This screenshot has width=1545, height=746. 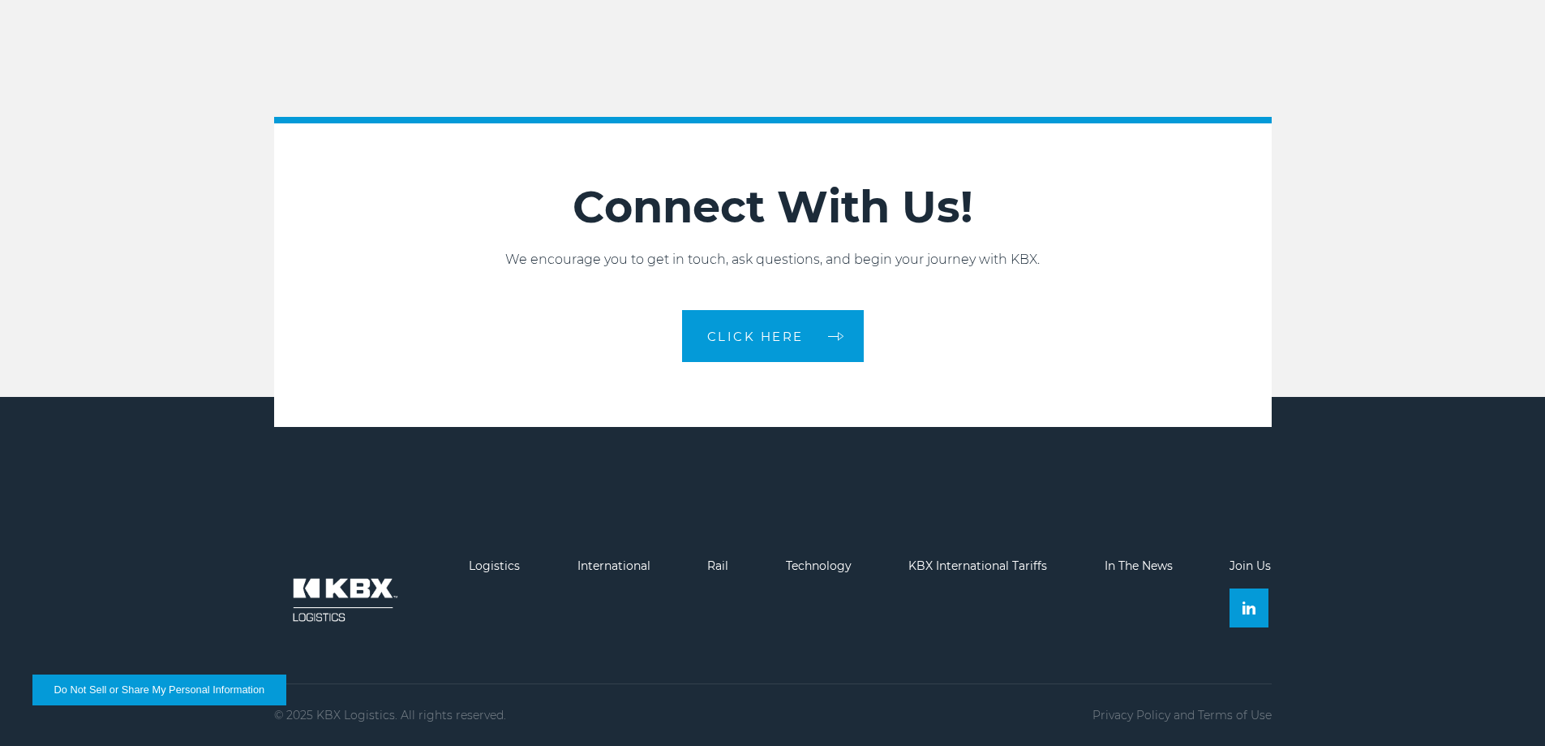 What do you see at coordinates (773, 260) in the screenshot?
I see `p: We encourage you to get in touch, ask questions, and begin your journey with KBX.` at bounding box center [773, 260].